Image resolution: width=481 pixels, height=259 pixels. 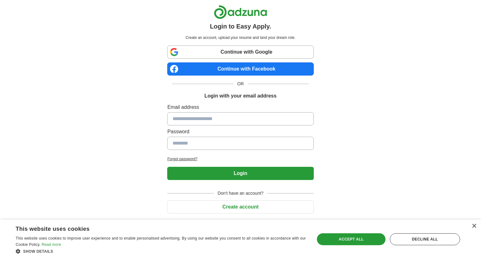 What do you see at coordinates (240, 132) in the screenshot?
I see `label: Password` at bounding box center [240, 132].